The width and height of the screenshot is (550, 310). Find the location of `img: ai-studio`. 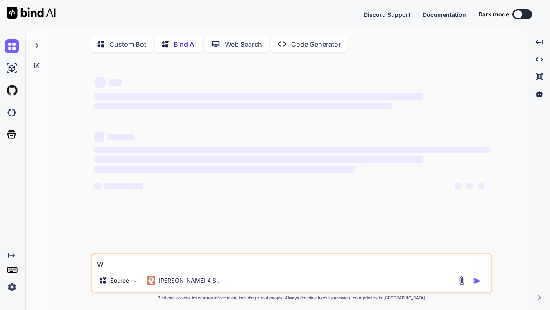

img: ai-studio is located at coordinates (12, 68).